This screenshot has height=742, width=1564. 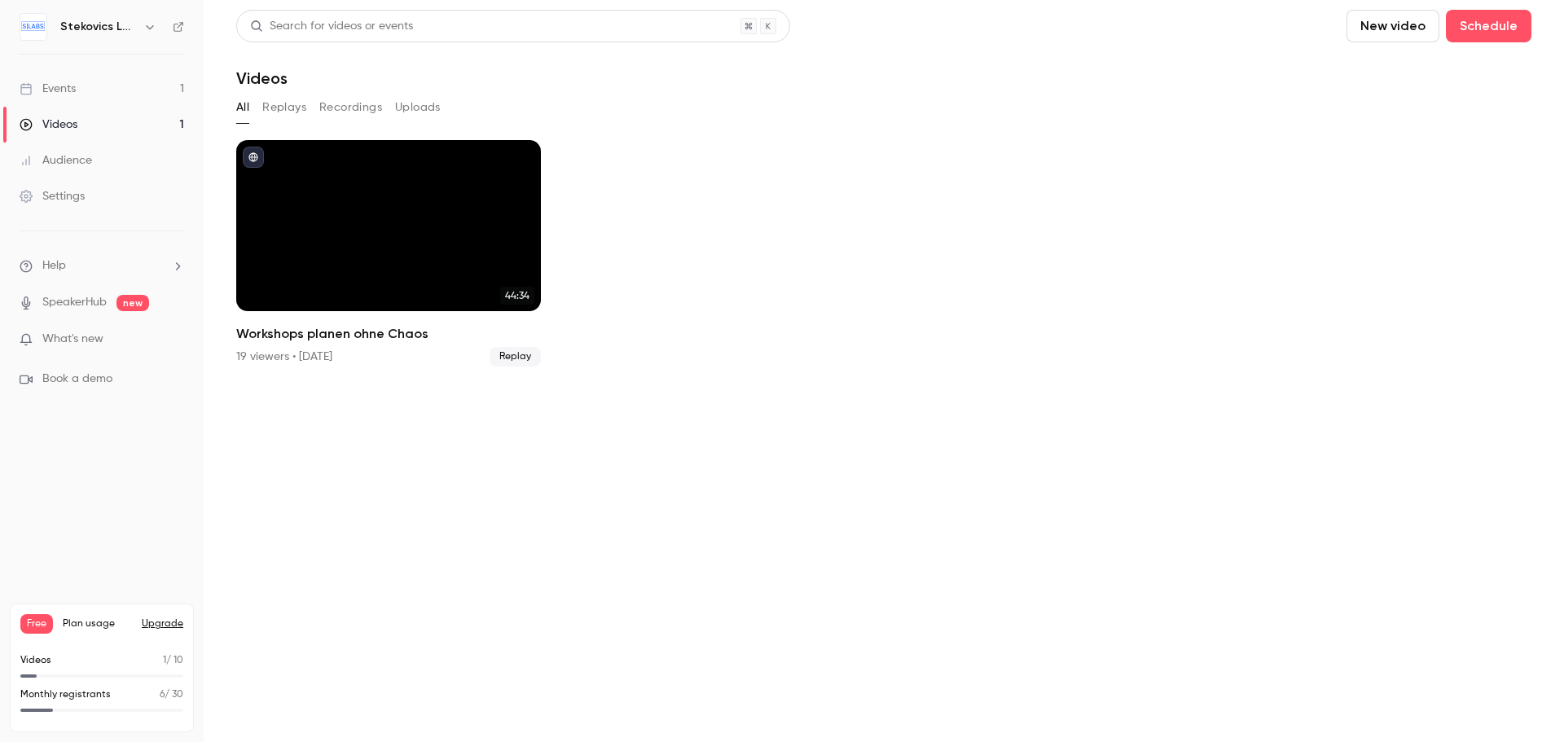 I want to click on span: 44:34, so click(x=517, y=296).